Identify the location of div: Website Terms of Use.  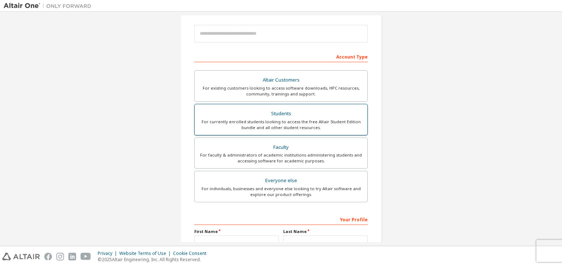
(146, 254).